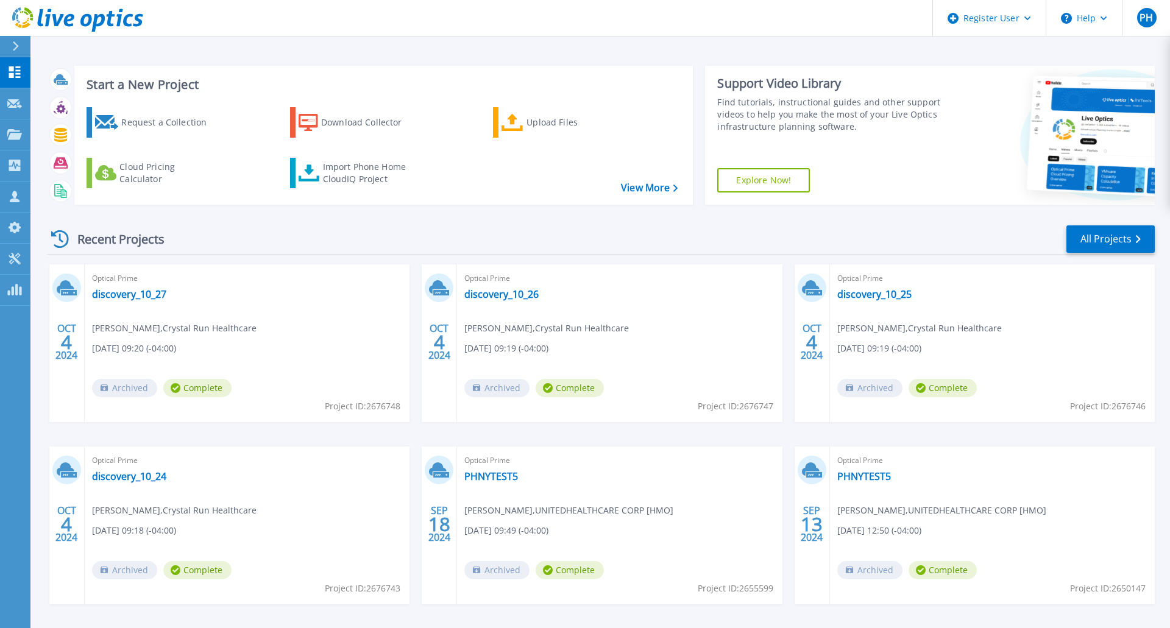  What do you see at coordinates (502, 294) in the screenshot?
I see `a: discovery_10_26` at bounding box center [502, 294].